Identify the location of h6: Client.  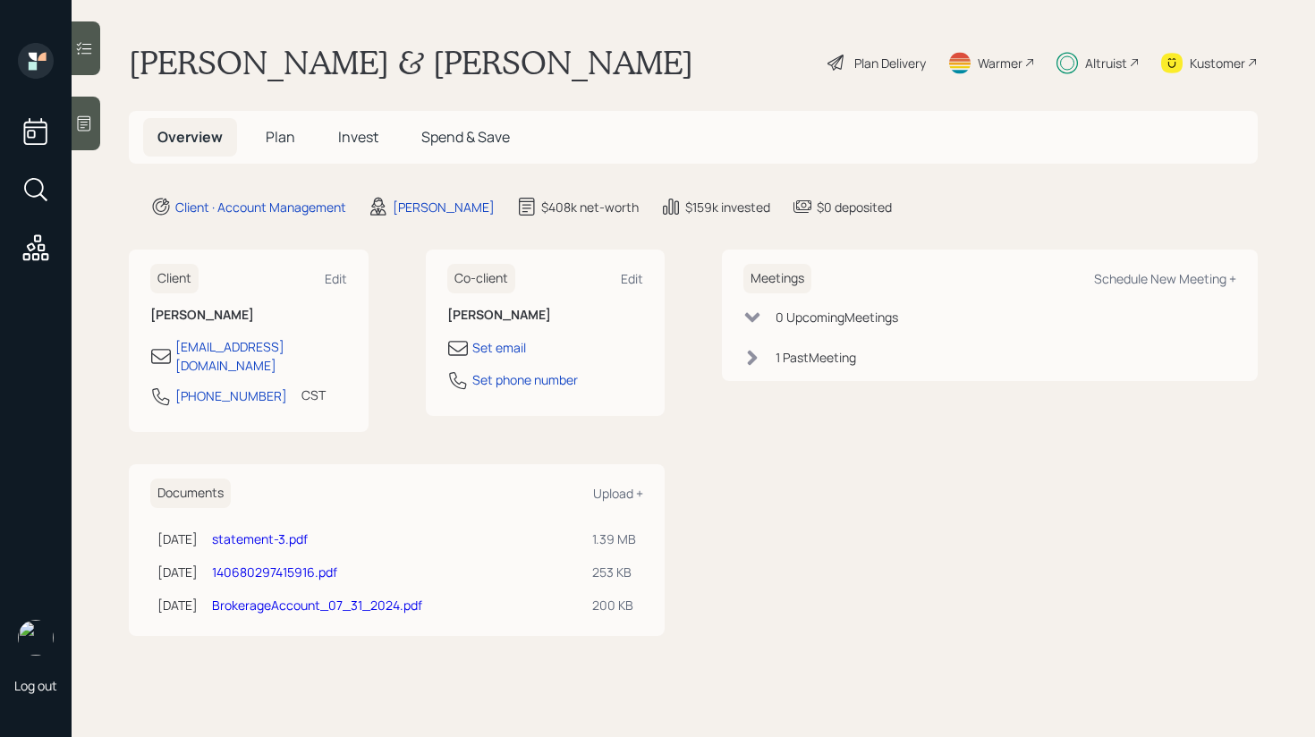
(174, 278).